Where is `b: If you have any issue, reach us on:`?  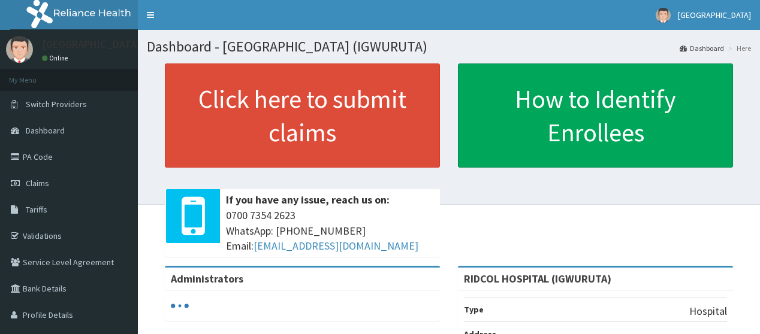 b: If you have any issue, reach us on: is located at coordinates (307, 200).